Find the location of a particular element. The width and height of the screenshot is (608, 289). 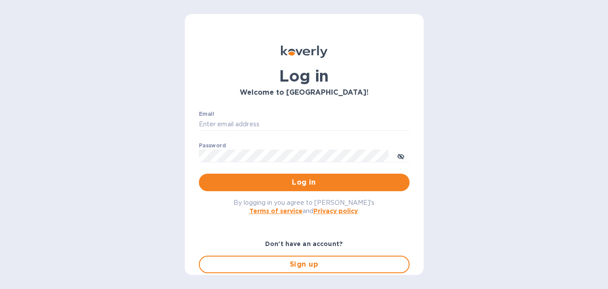

a: Terms of service is located at coordinates (275, 211).